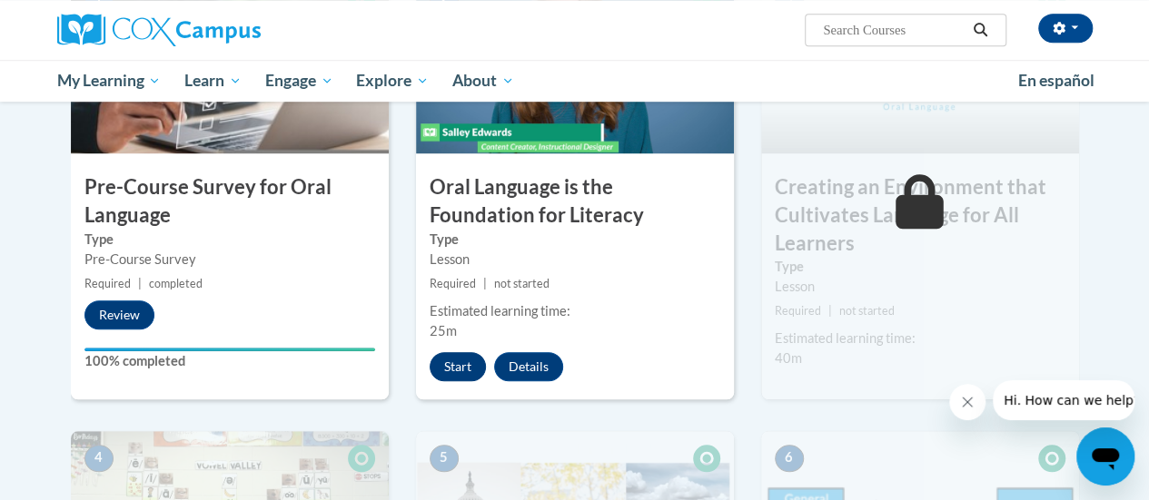 This screenshot has width=1149, height=500. What do you see at coordinates (213, 81) in the screenshot?
I see `a: Learn` at bounding box center [213, 81].